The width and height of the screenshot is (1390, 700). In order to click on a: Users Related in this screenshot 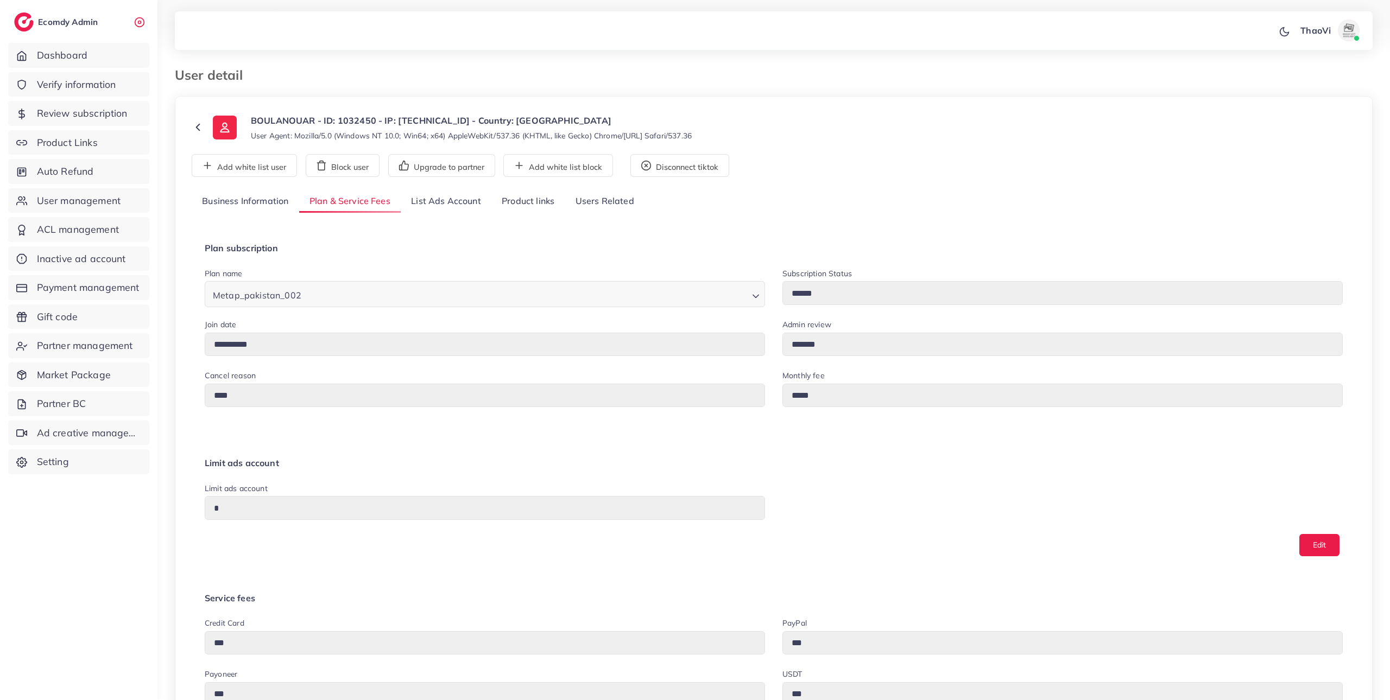, I will do `click(604, 201)`.